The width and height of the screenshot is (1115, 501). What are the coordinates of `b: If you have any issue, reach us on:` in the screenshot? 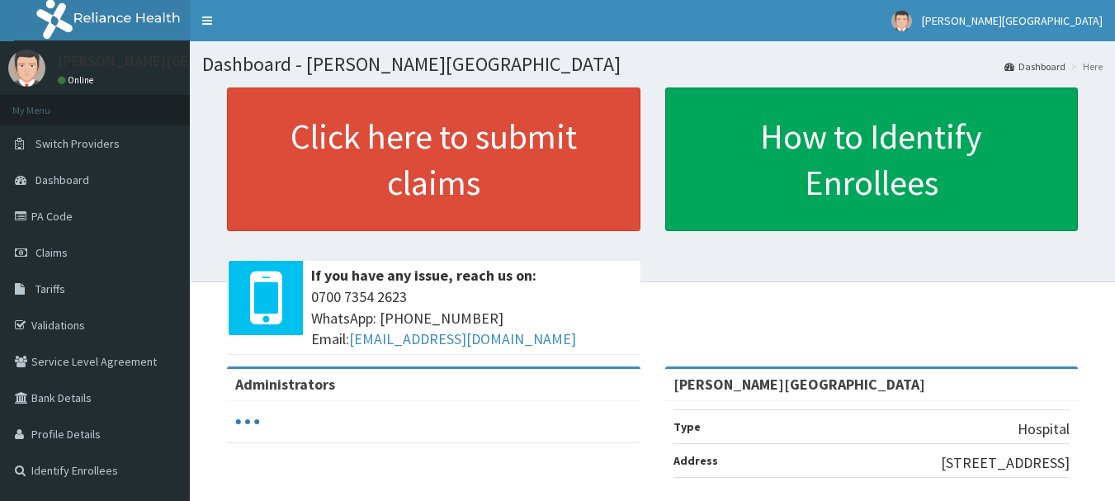 It's located at (423, 275).